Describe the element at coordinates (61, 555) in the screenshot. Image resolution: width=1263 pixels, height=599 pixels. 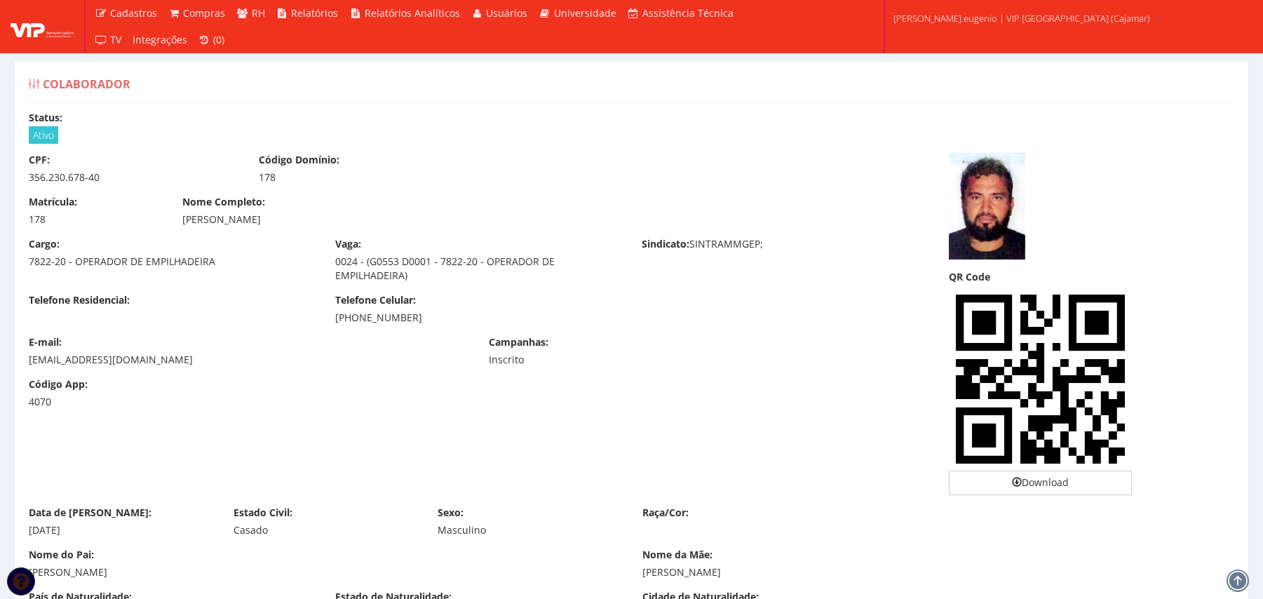
I see `label: Nome do Pai:` at that location.